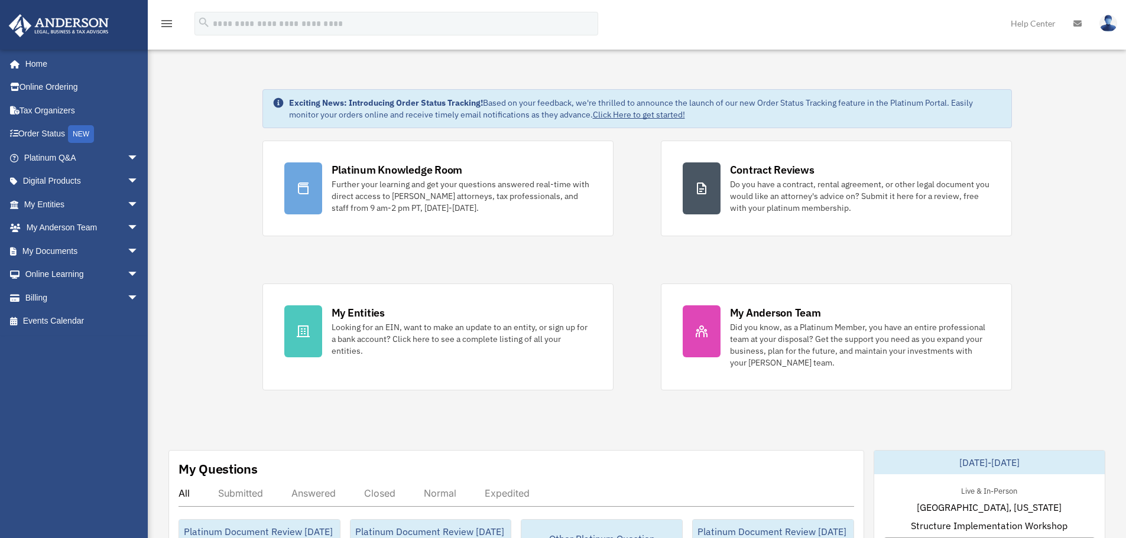 This screenshot has height=538, width=1126. What do you see at coordinates (438, 188) in the screenshot?
I see `a: Platinum Knowledge Room Further your learning and get your questions answered real-time with dire...` at bounding box center [438, 188].